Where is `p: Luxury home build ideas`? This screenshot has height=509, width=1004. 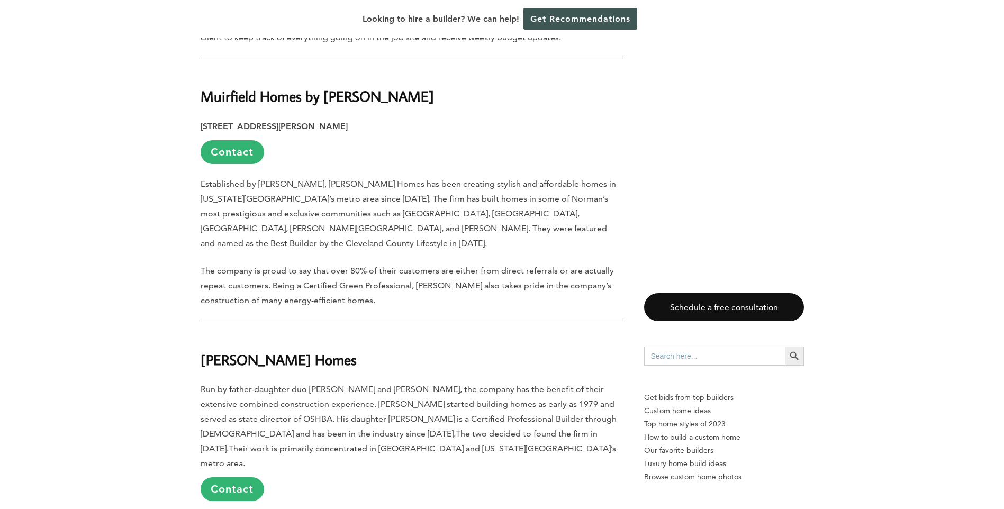 p: Luxury home build ideas is located at coordinates (724, 464).